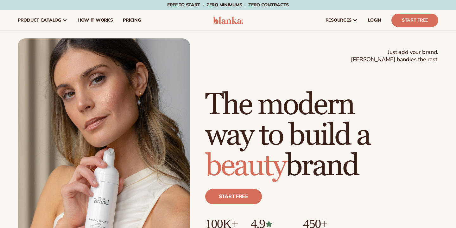  I want to click on a: How It Works, so click(95, 20).